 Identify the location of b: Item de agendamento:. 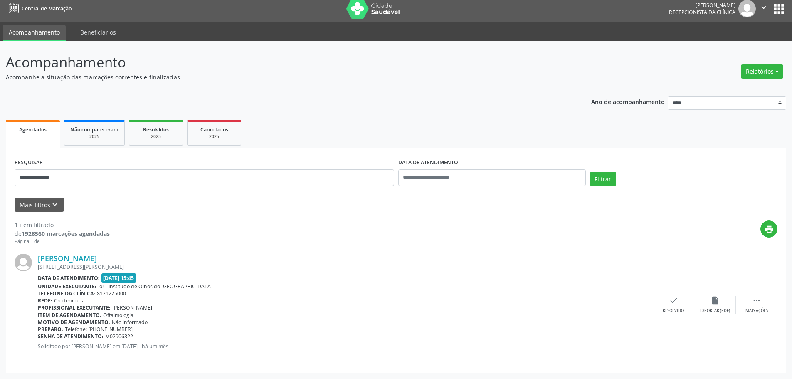
(69, 315).